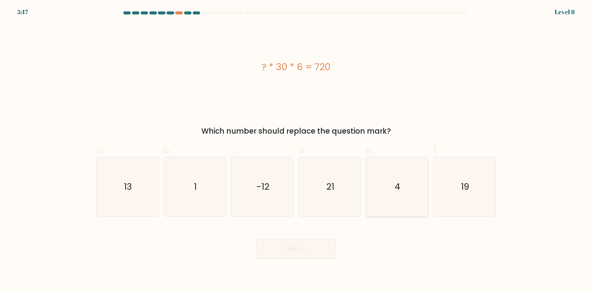 This screenshot has width=592, height=291. I want to click on span: f., so click(435, 150).